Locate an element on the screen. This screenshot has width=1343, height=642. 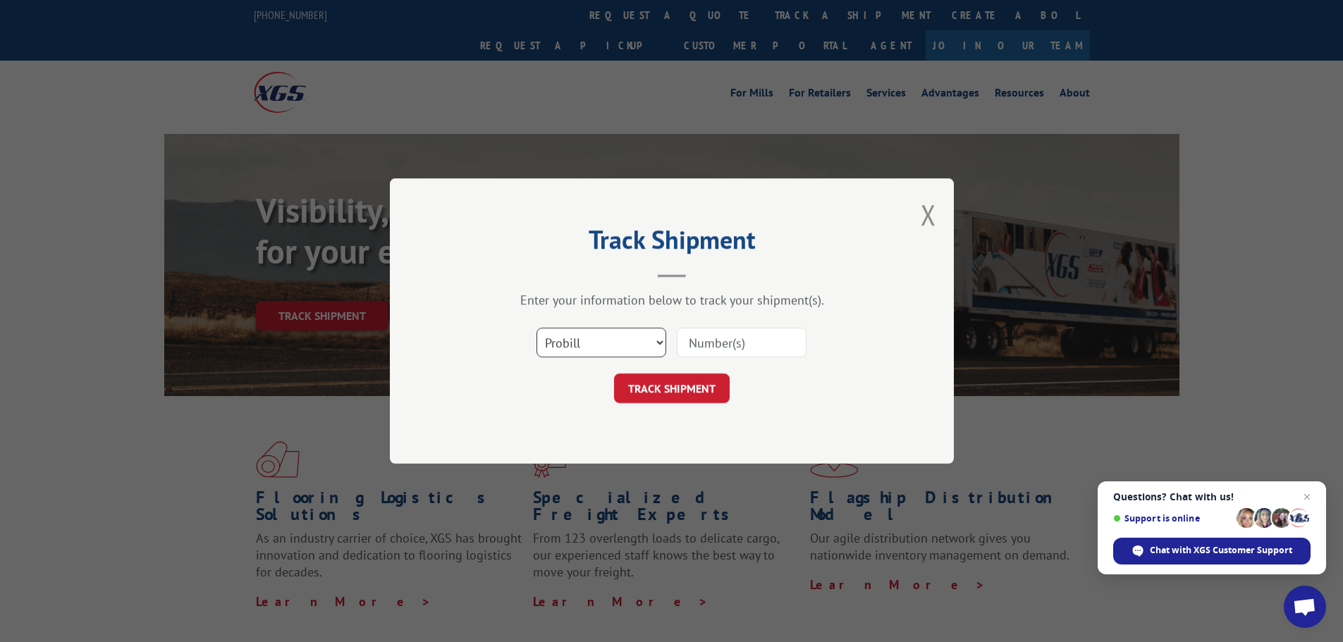
span: Chat with XGS Customer Support is located at coordinates (1221, 551).